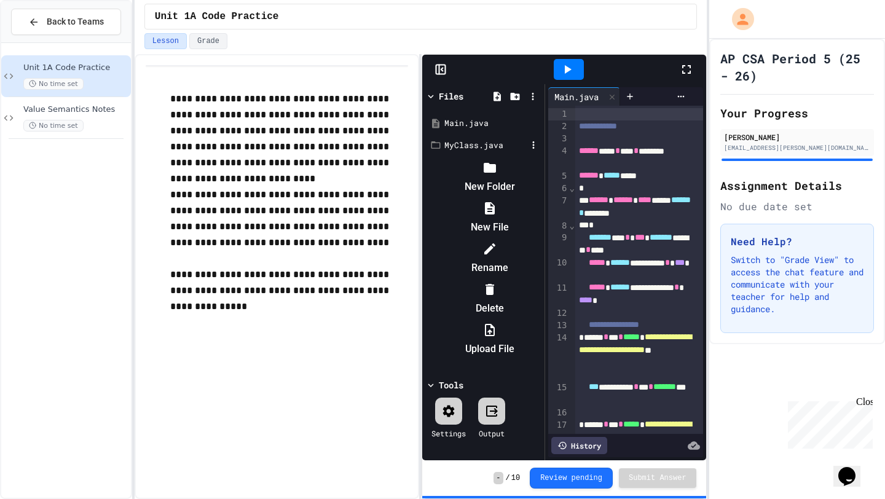 Image resolution: width=885 pixels, height=499 pixels. What do you see at coordinates (489, 258) in the screenshot?
I see `li: Rename` at bounding box center [489, 258].